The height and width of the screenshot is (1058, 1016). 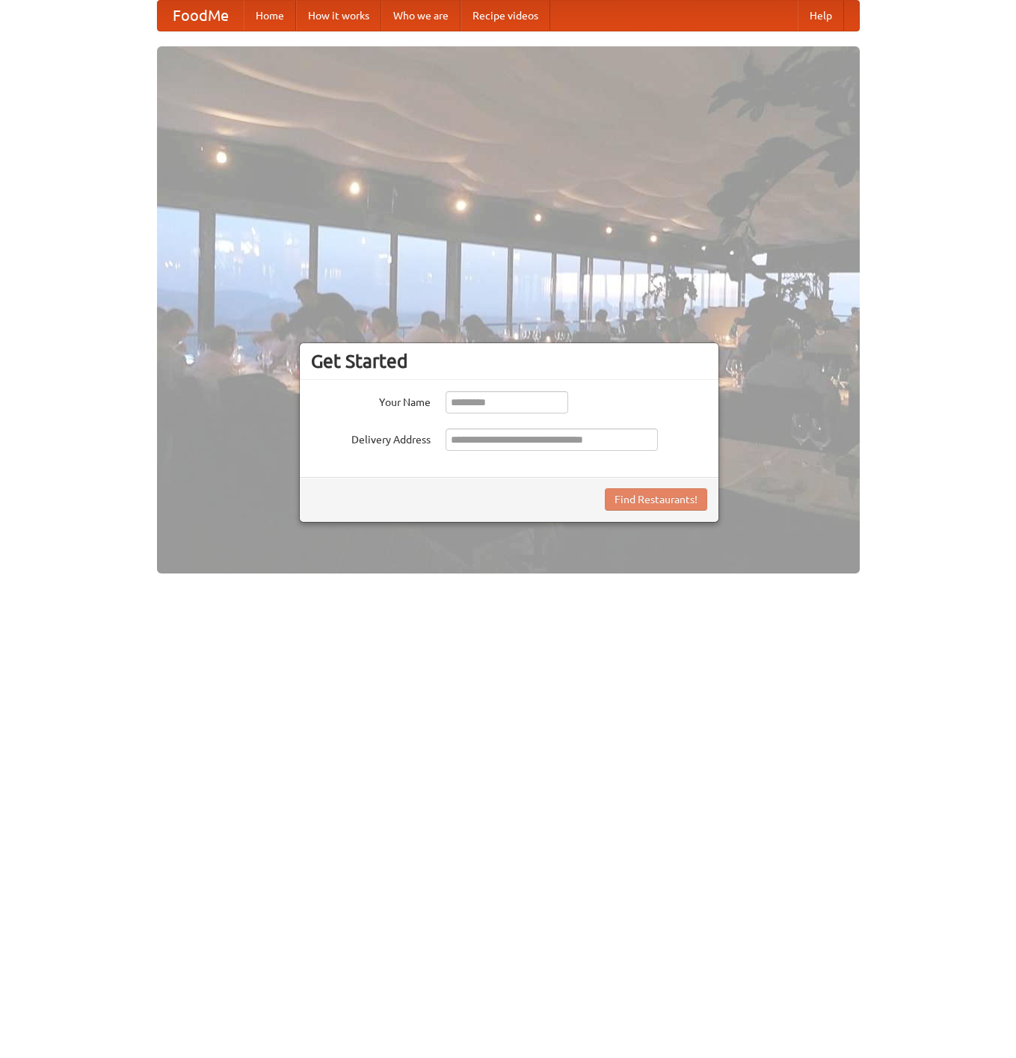 I want to click on label: Your Name, so click(x=371, y=400).